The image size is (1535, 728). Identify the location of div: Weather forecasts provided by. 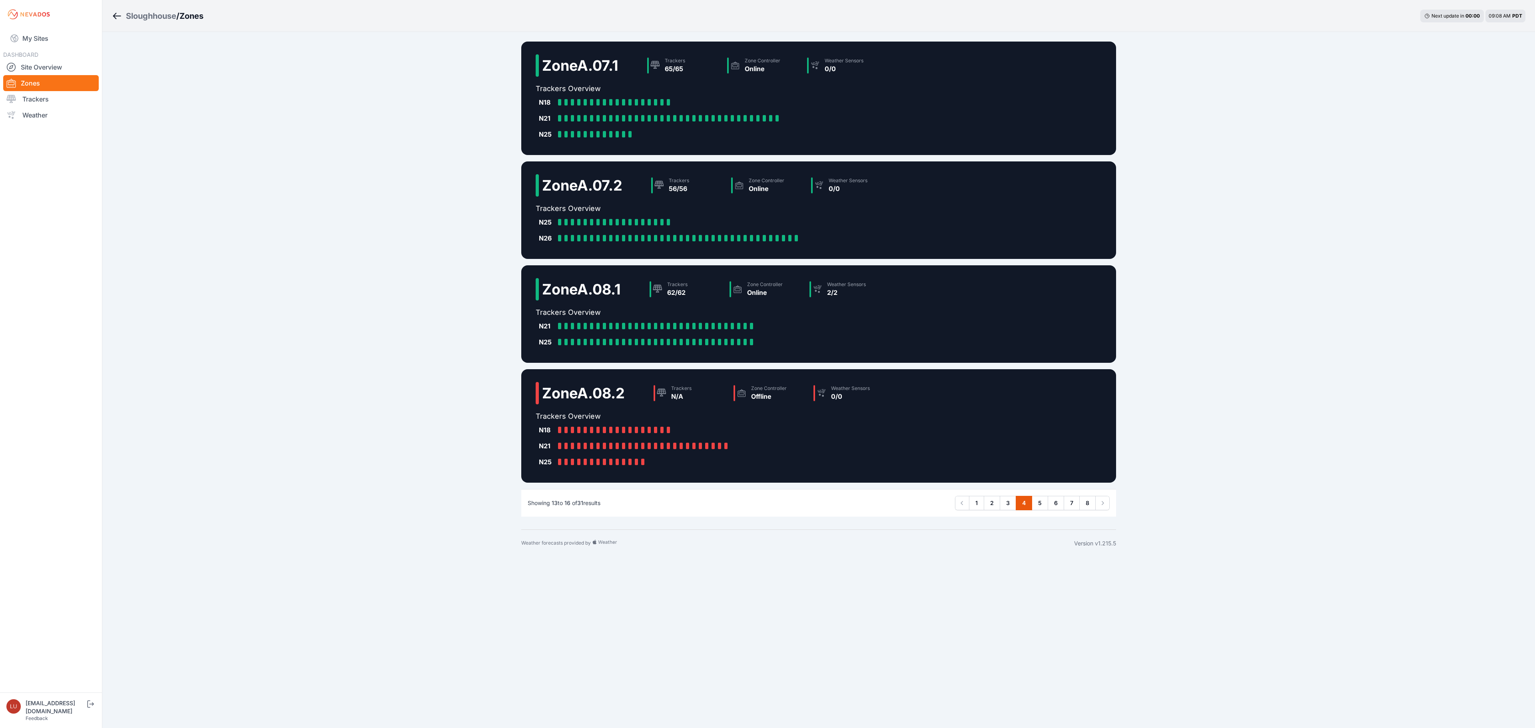
(797, 544).